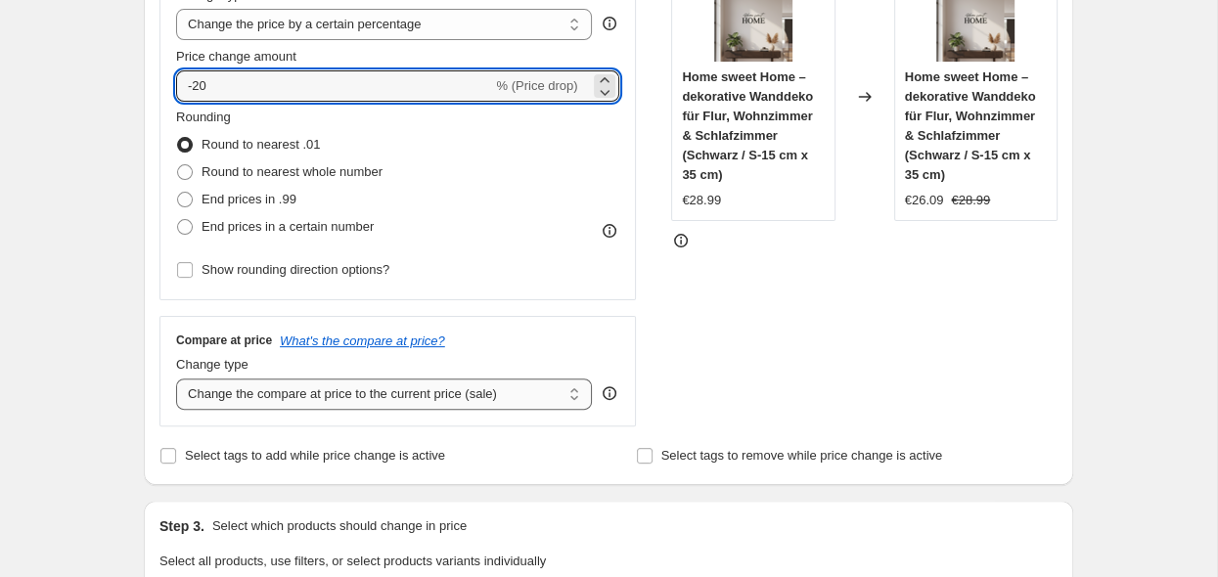 This screenshot has width=1218, height=577. Describe the element at coordinates (249, 199) in the screenshot. I see `span: End prices in .99` at that location.